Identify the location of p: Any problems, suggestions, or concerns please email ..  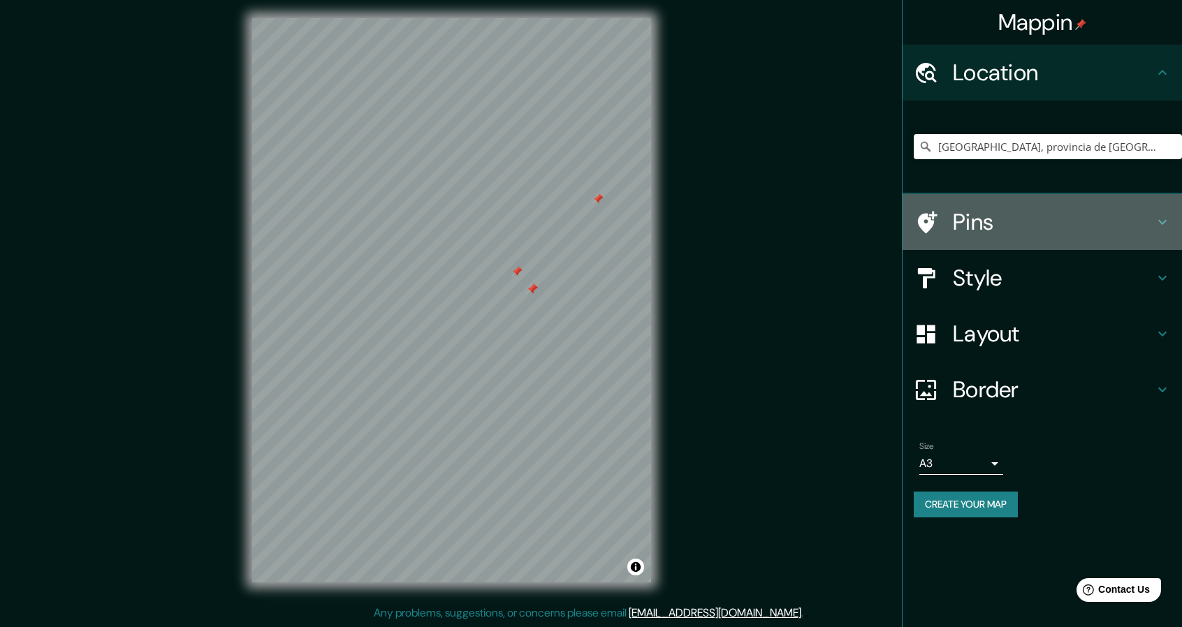
(588, 613).